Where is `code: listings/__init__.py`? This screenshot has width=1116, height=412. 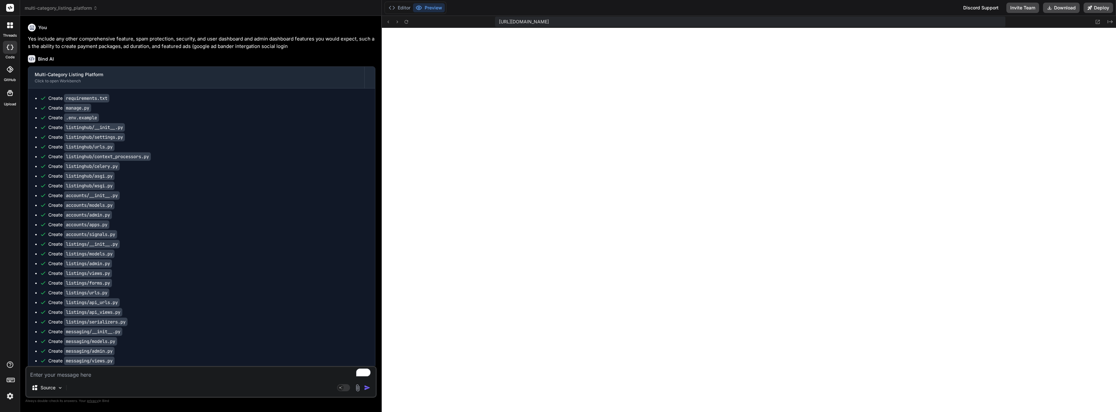 code: listings/__init__.py is located at coordinates (92, 244).